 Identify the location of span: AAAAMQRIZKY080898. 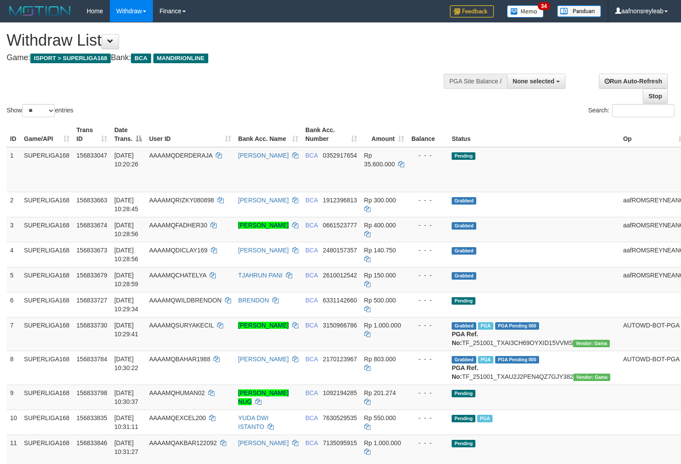
(181, 200).